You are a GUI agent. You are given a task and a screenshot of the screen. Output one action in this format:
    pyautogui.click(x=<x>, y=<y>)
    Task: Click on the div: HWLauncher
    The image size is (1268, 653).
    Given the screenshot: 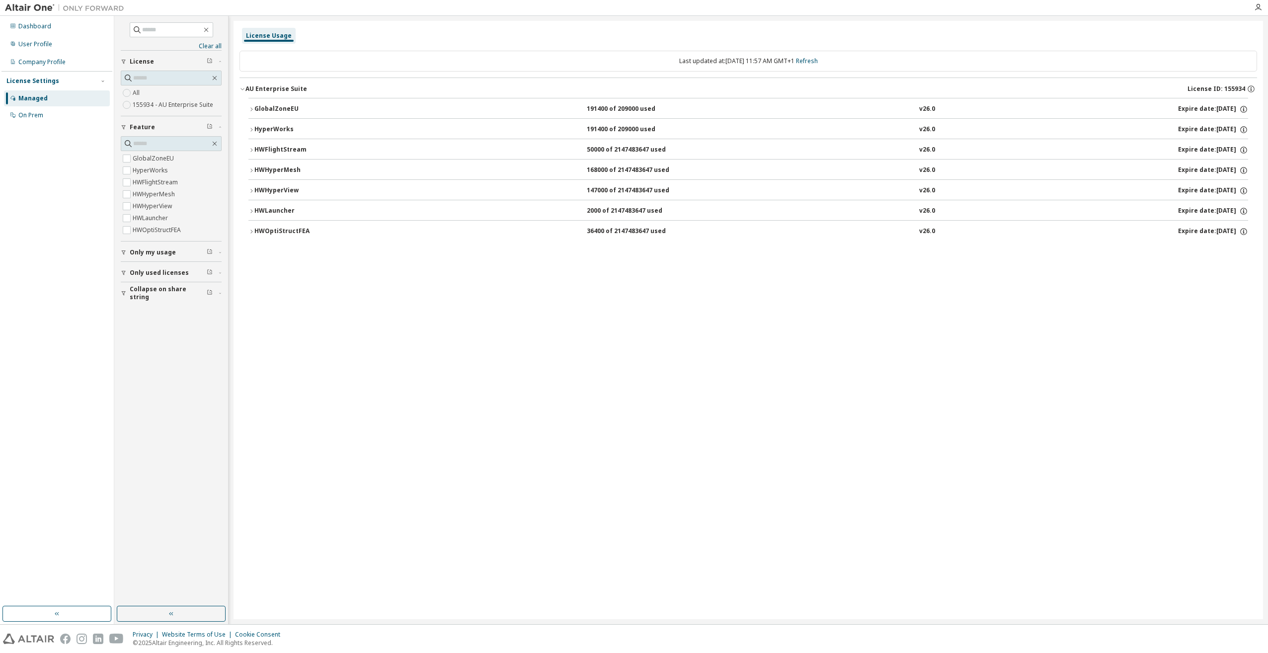 What is the action you would take?
    pyautogui.click(x=299, y=211)
    